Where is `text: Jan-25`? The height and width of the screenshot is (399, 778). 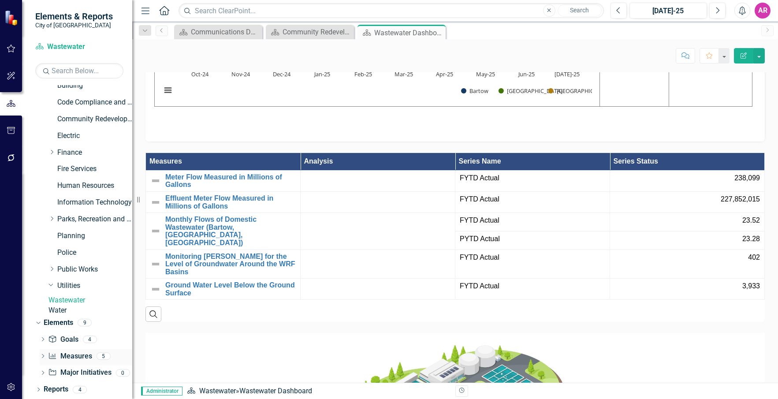
text: Jan-25 is located at coordinates (322, 74).